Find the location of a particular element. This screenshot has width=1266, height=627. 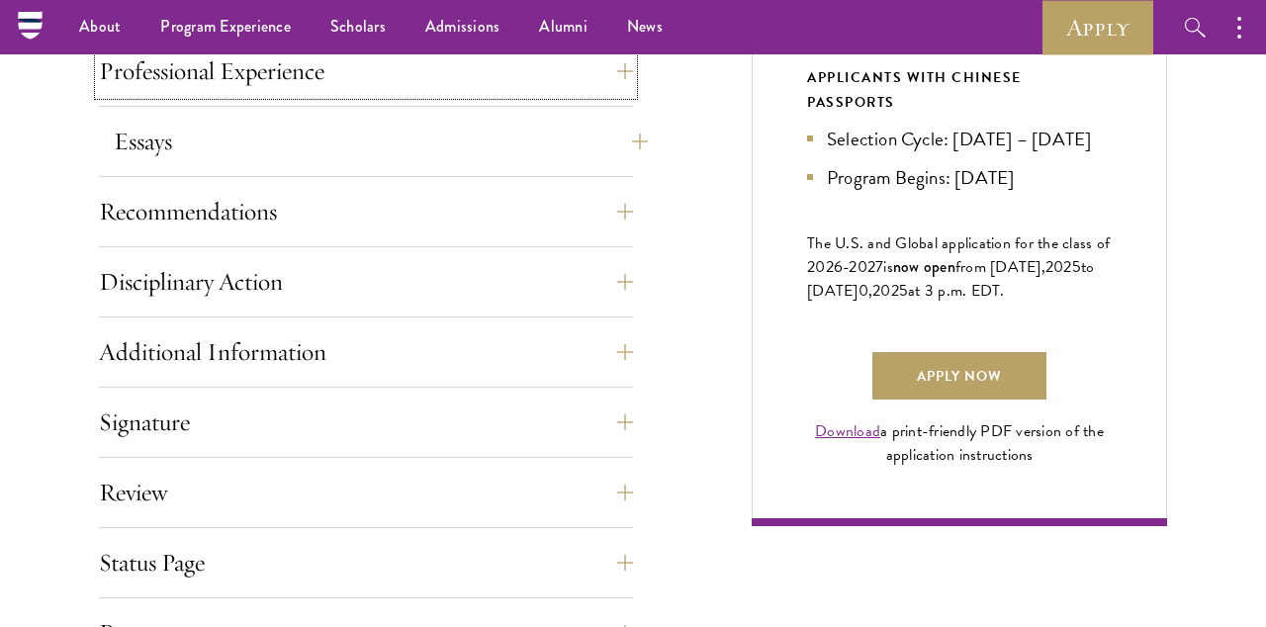

span: is is located at coordinates (888, 267).